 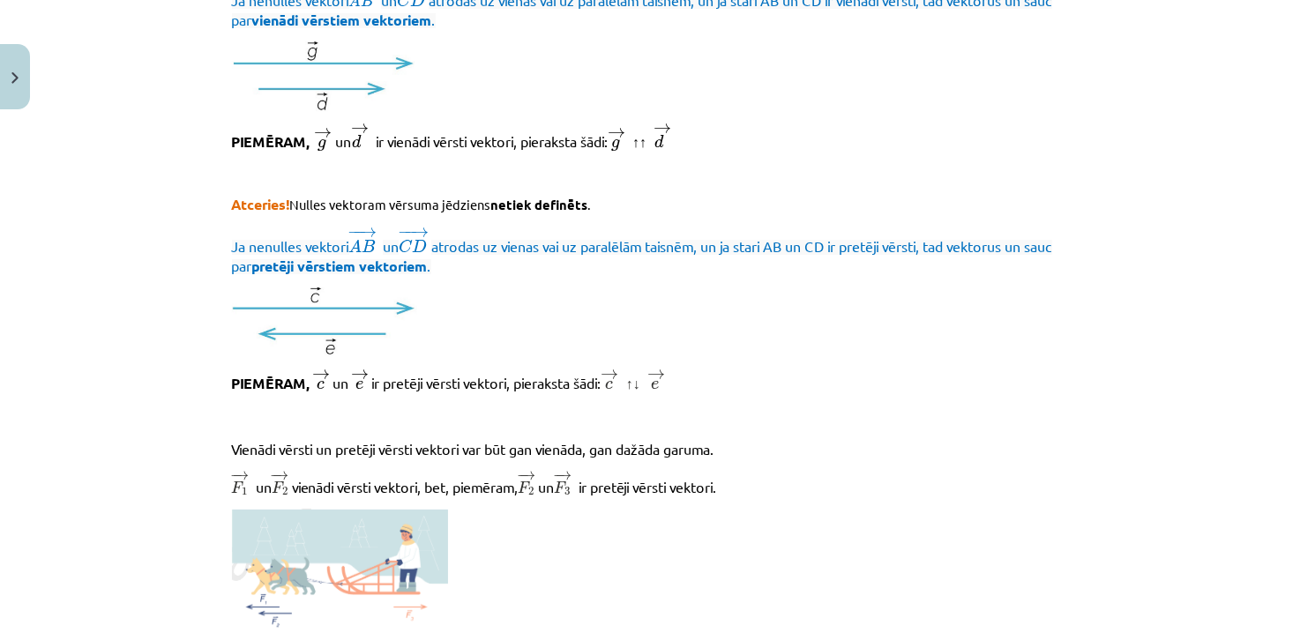 I want to click on span: A, so click(x=355, y=246).